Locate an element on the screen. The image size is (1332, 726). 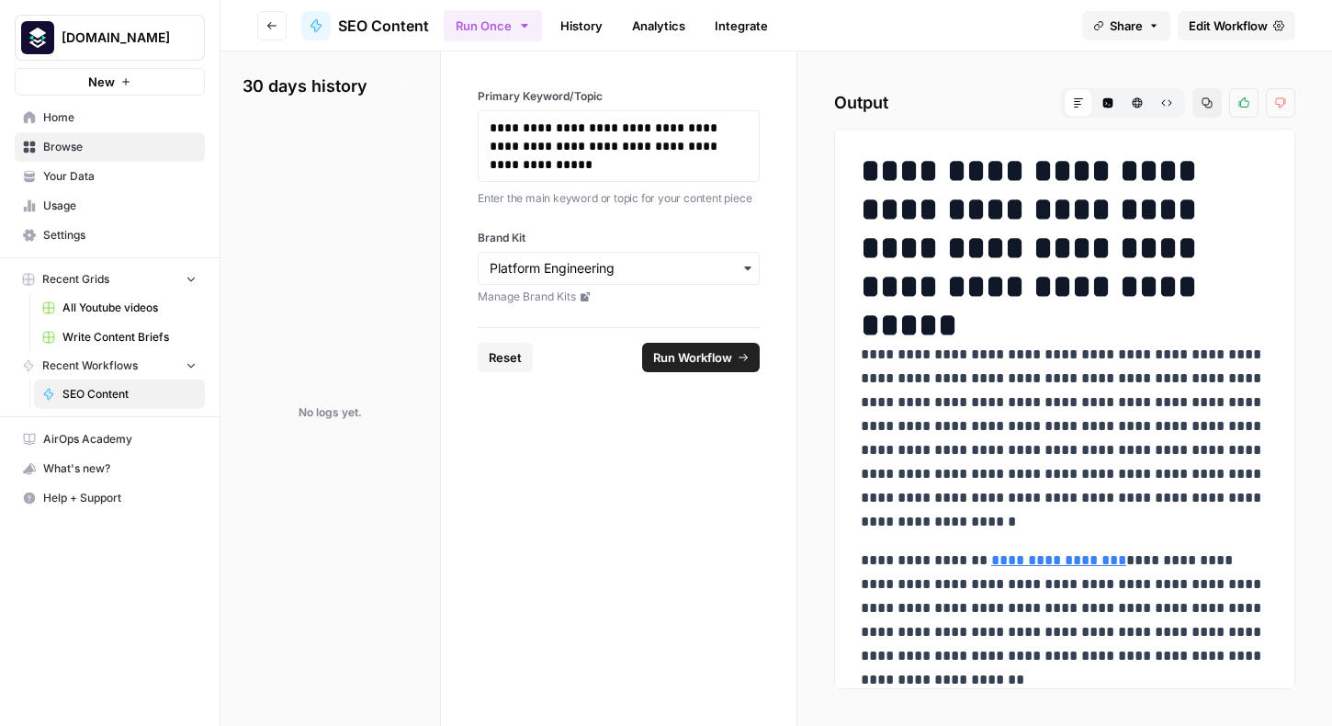
a: Settings is located at coordinates (109, 235).